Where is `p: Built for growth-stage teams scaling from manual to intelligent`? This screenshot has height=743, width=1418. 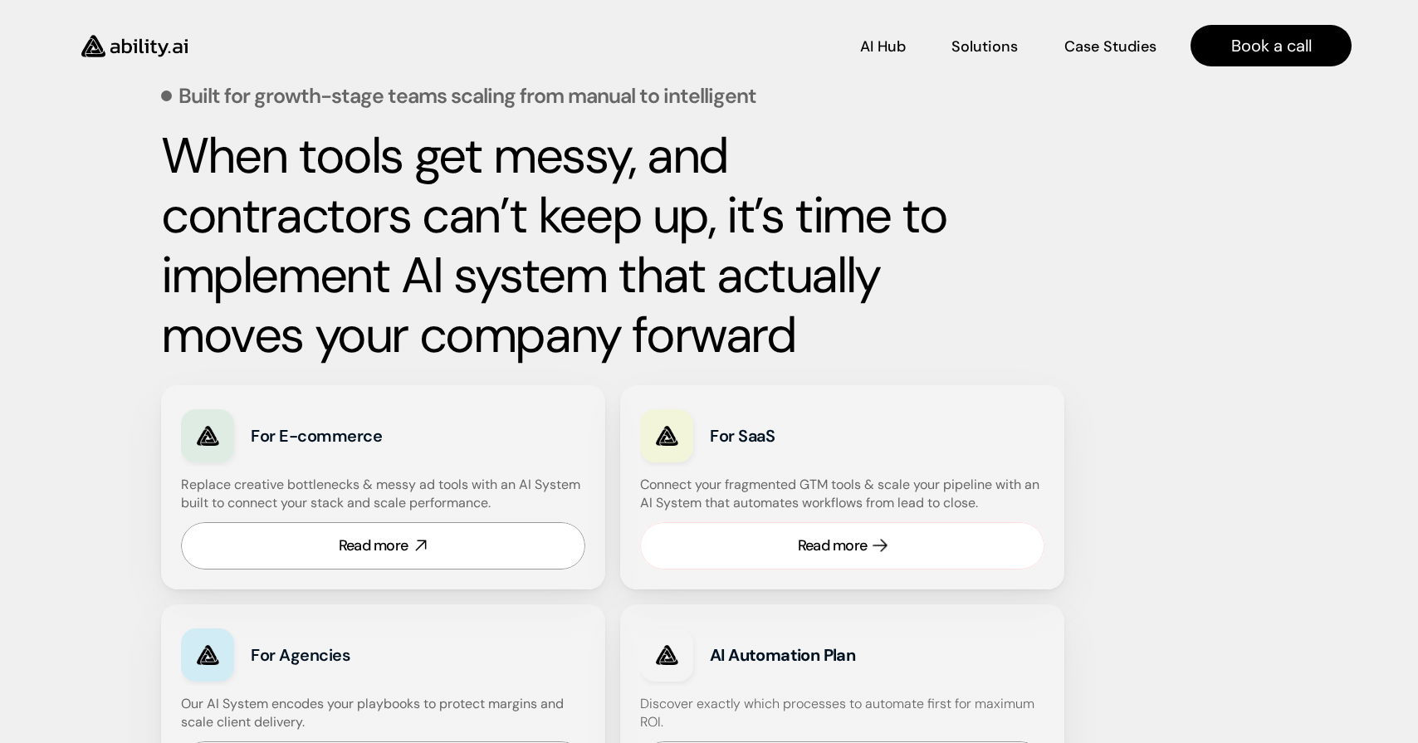 p: Built for growth-stage teams scaling from manual to intelligent is located at coordinates (467, 95).